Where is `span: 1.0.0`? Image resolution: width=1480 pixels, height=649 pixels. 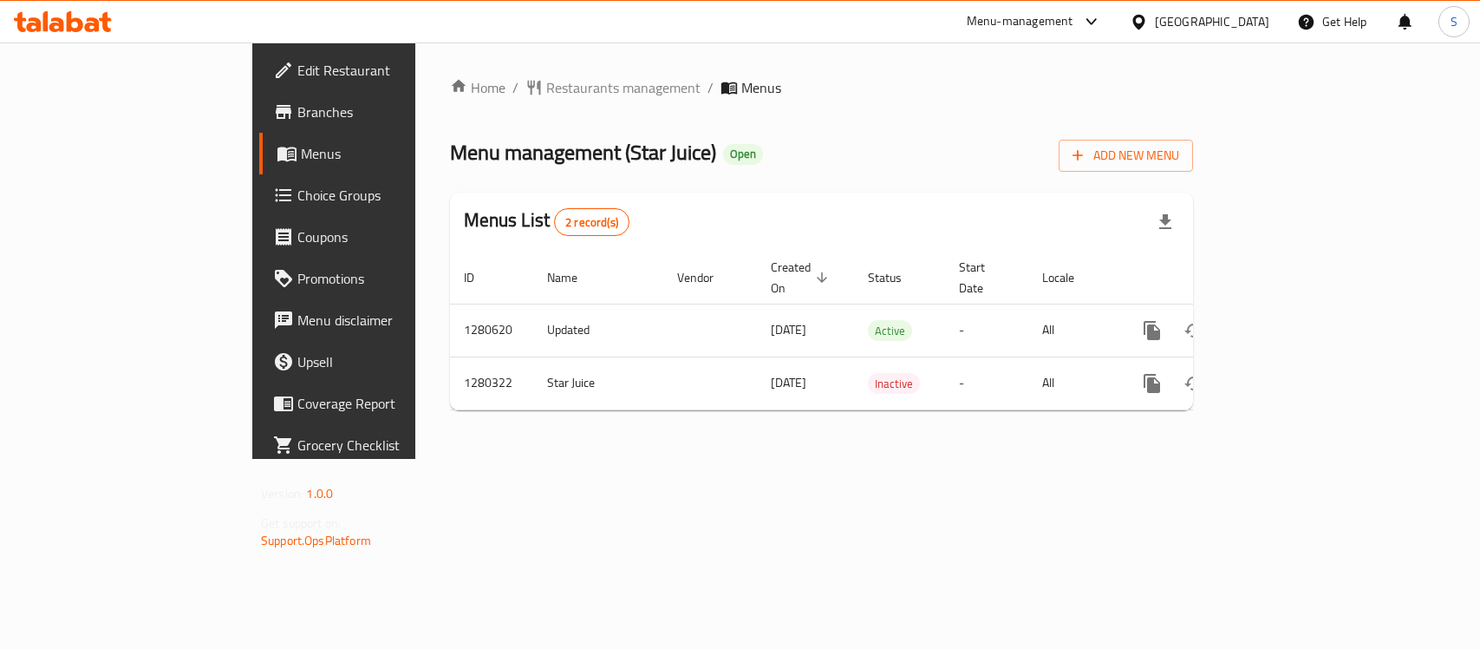 span: 1.0.0 is located at coordinates (319, 493).